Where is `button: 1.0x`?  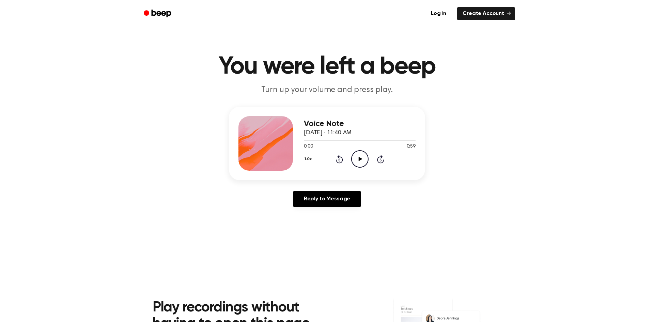 button: 1.0x is located at coordinates (309, 159).